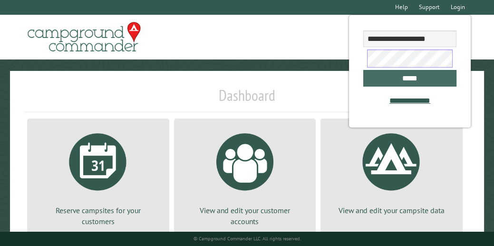 The image size is (494, 246). Describe the element at coordinates (98, 176) in the screenshot. I see `a: Reserve campsites for your customers` at that location.